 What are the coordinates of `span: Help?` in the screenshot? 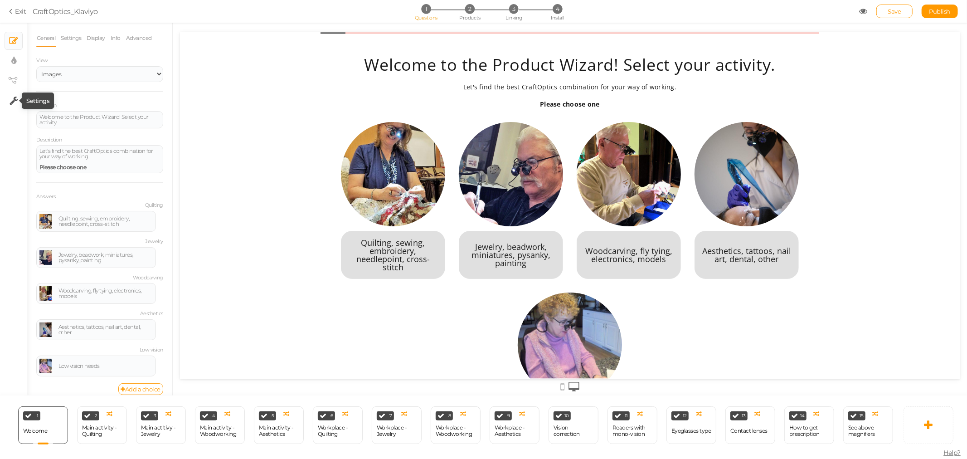 It's located at (953, 453).